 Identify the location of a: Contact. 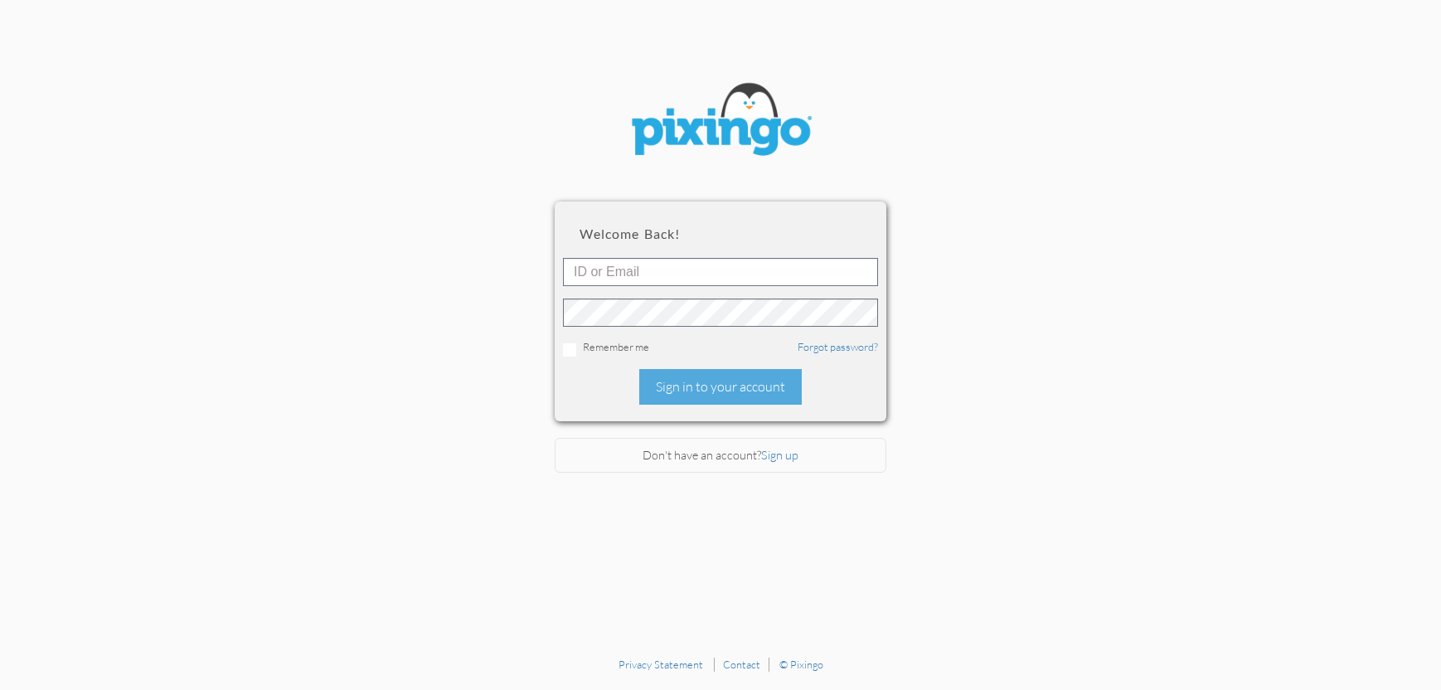
(741, 664).